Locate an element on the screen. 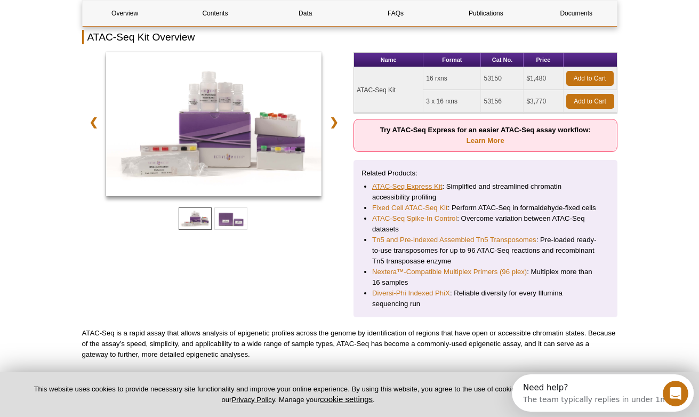  th: Name is located at coordinates (389, 60).